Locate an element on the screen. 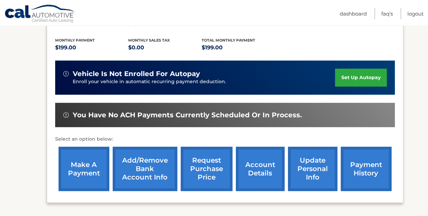 Image resolution: width=428 pixels, height=216 pixels. span: Total Monthly Payment is located at coordinates (229, 40).